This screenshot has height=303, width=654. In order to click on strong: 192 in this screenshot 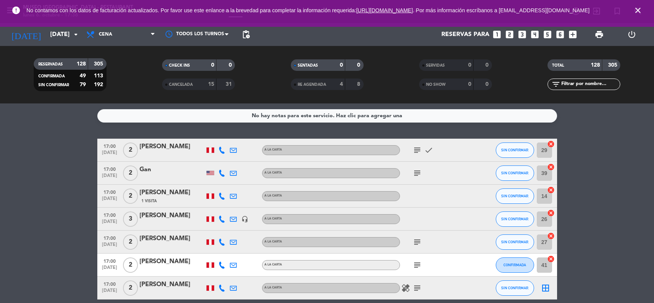, I will do `click(99, 85)`.